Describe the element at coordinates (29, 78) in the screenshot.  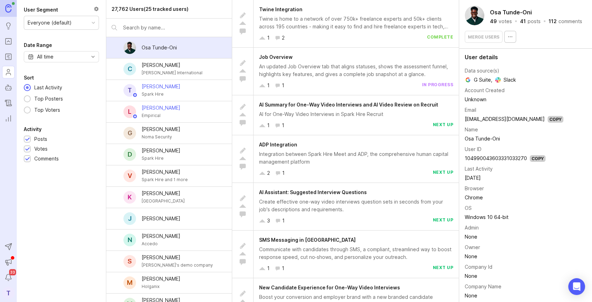
I see `div: Sort` at that location.